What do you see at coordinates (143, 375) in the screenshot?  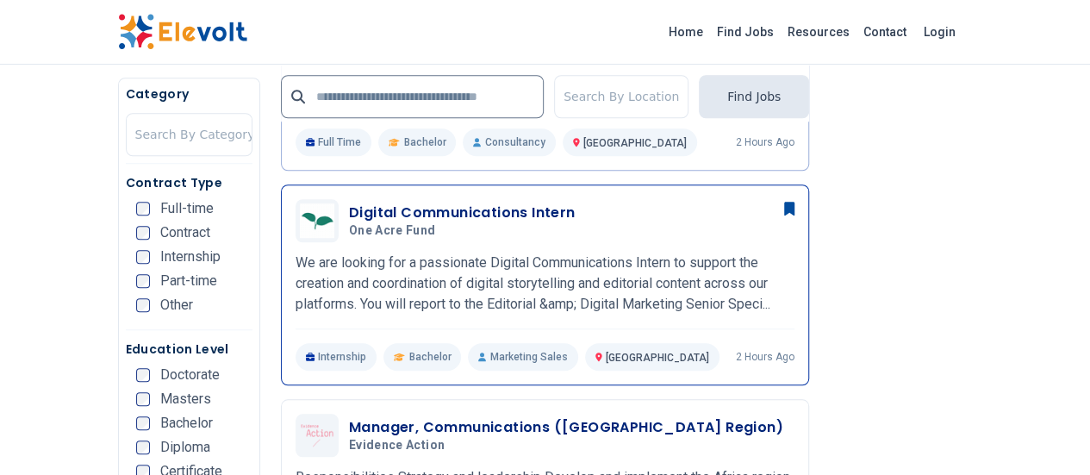 I see `input: Doctorate` at bounding box center [143, 375].